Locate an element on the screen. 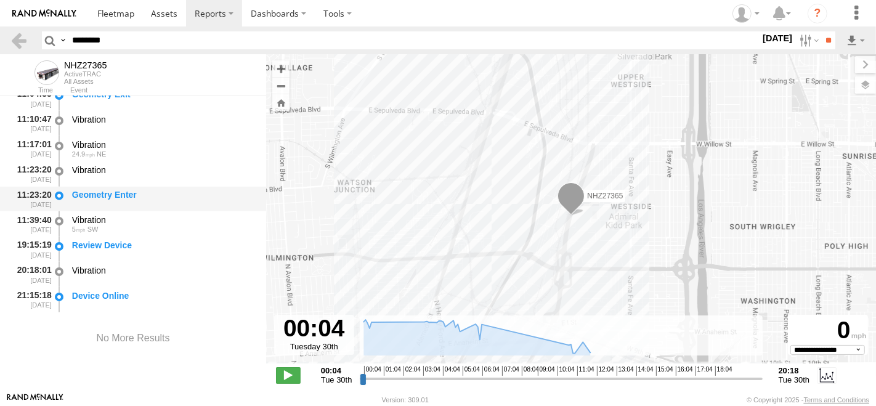  button: Zoom in is located at coordinates (281, 68).